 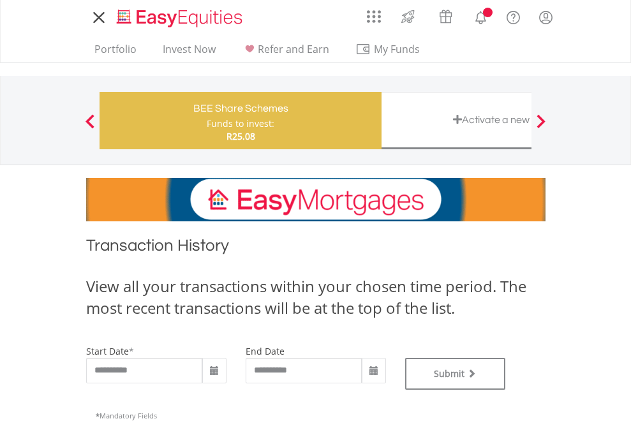 I want to click on a: Vouchers, so click(x=445, y=15).